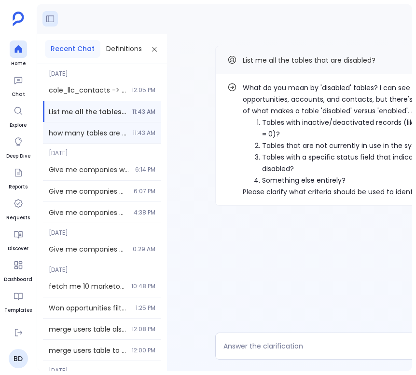 This screenshot has width=416, height=375. I want to click on span: Home, so click(18, 64).